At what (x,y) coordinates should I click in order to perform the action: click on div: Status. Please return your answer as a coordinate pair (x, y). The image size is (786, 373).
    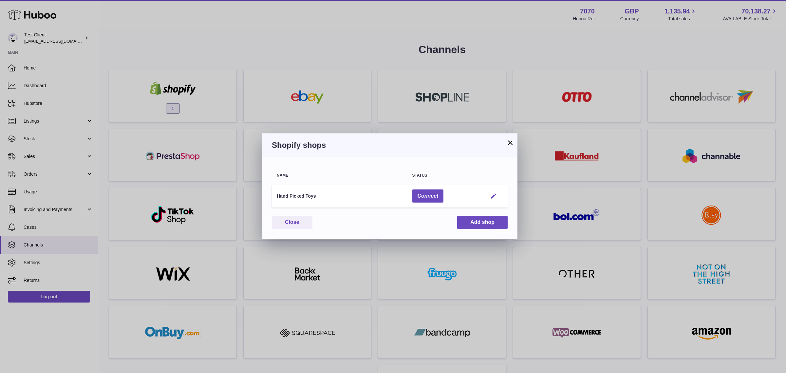
    Looking at the image, I should click on (445, 175).